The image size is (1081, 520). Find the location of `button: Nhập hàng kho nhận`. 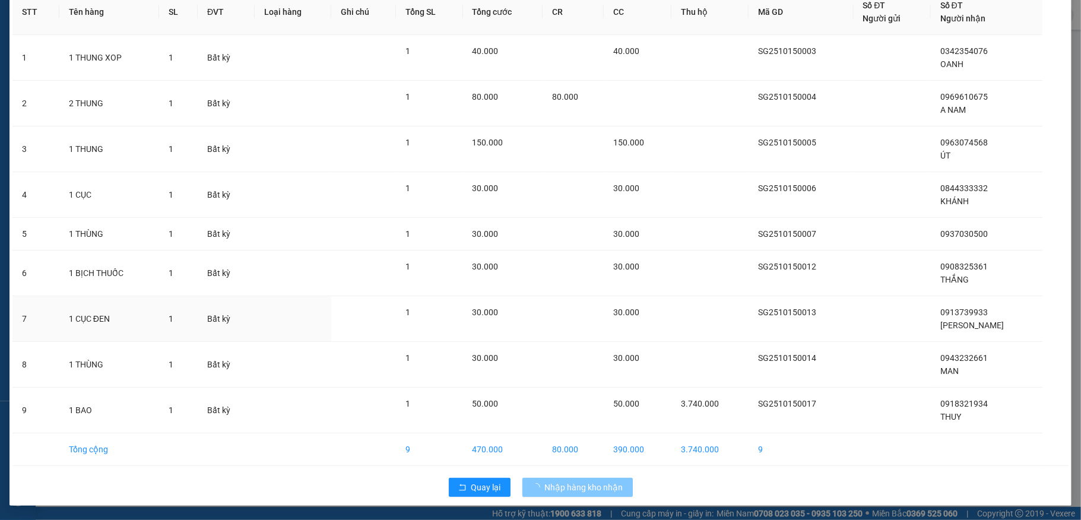

button: Nhập hàng kho nhận is located at coordinates (578, 487).